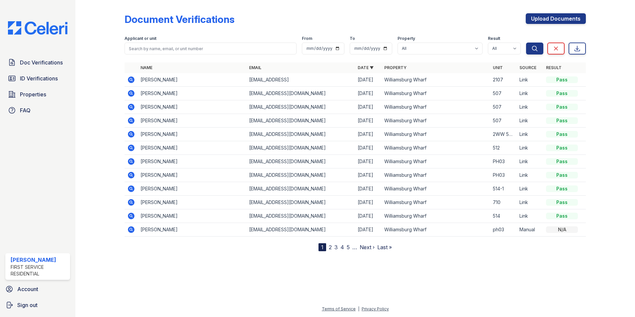 The height and width of the screenshot is (317, 635). I want to click on a: ID Verifications, so click(38, 78).